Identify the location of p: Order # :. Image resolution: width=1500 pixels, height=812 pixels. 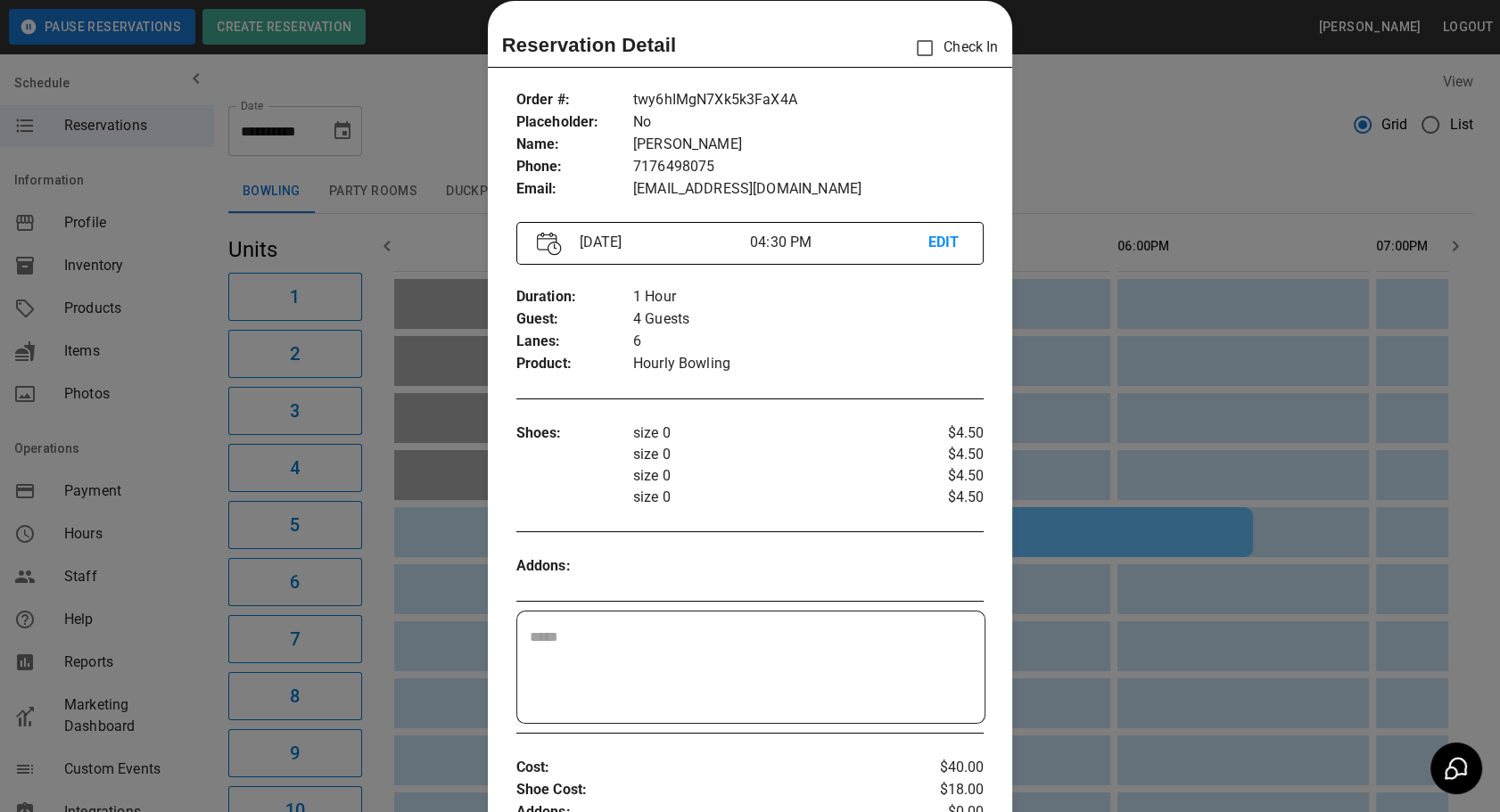
(574, 100).